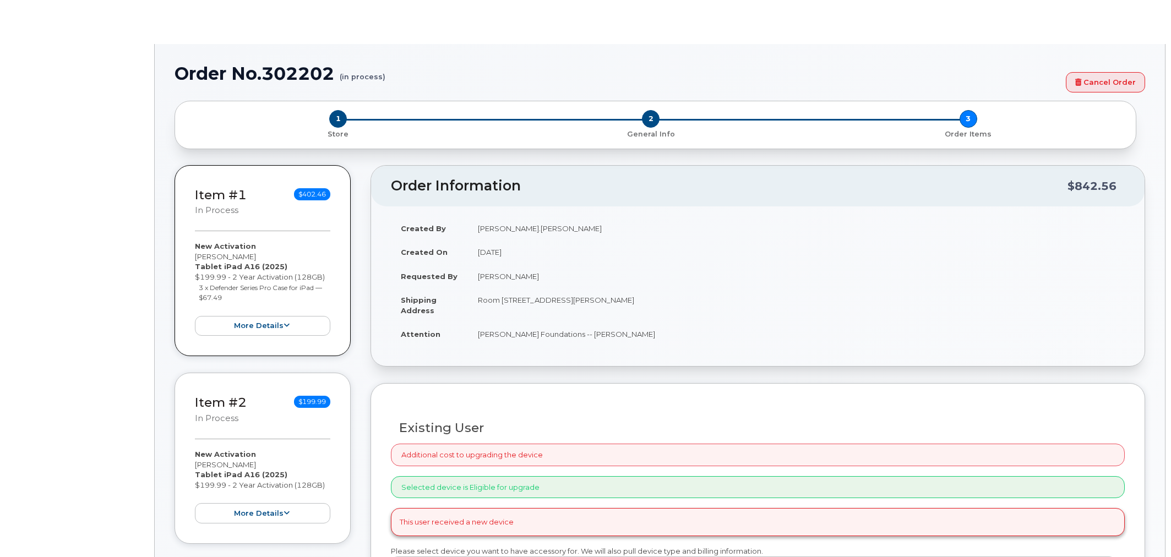 This screenshot has width=1171, height=557. I want to click on strong: Requested By, so click(429, 276).